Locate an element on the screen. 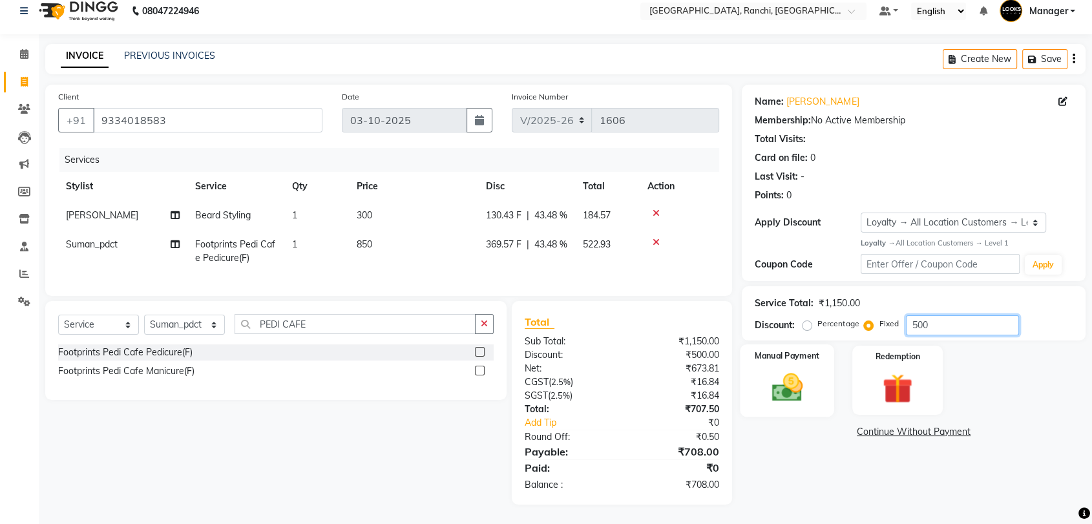  div: Sub Total: is located at coordinates (569, 341).